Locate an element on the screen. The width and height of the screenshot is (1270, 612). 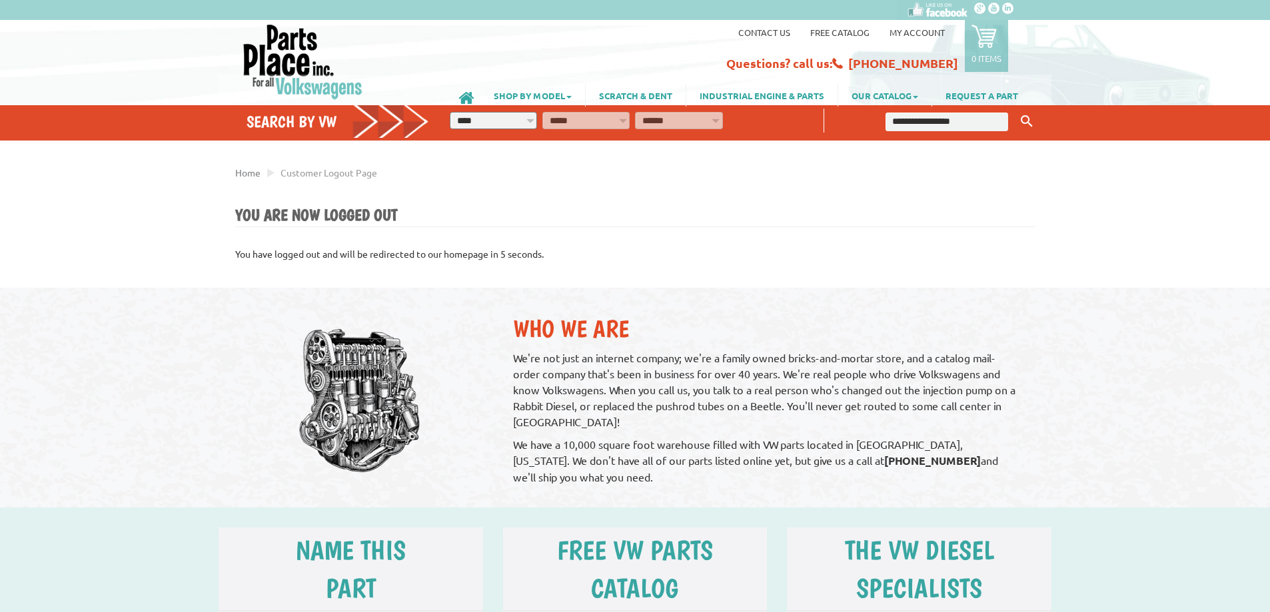
img: Parts Place Inc! is located at coordinates (303, 61).